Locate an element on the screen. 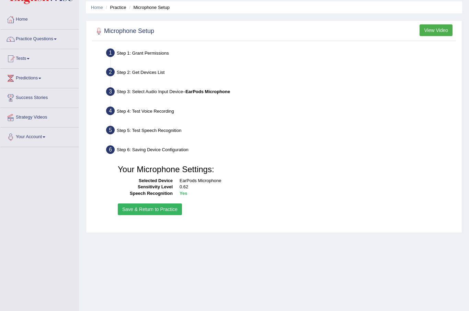 The width and height of the screenshot is (469, 311). a: Practice Questions is located at coordinates (40, 38).